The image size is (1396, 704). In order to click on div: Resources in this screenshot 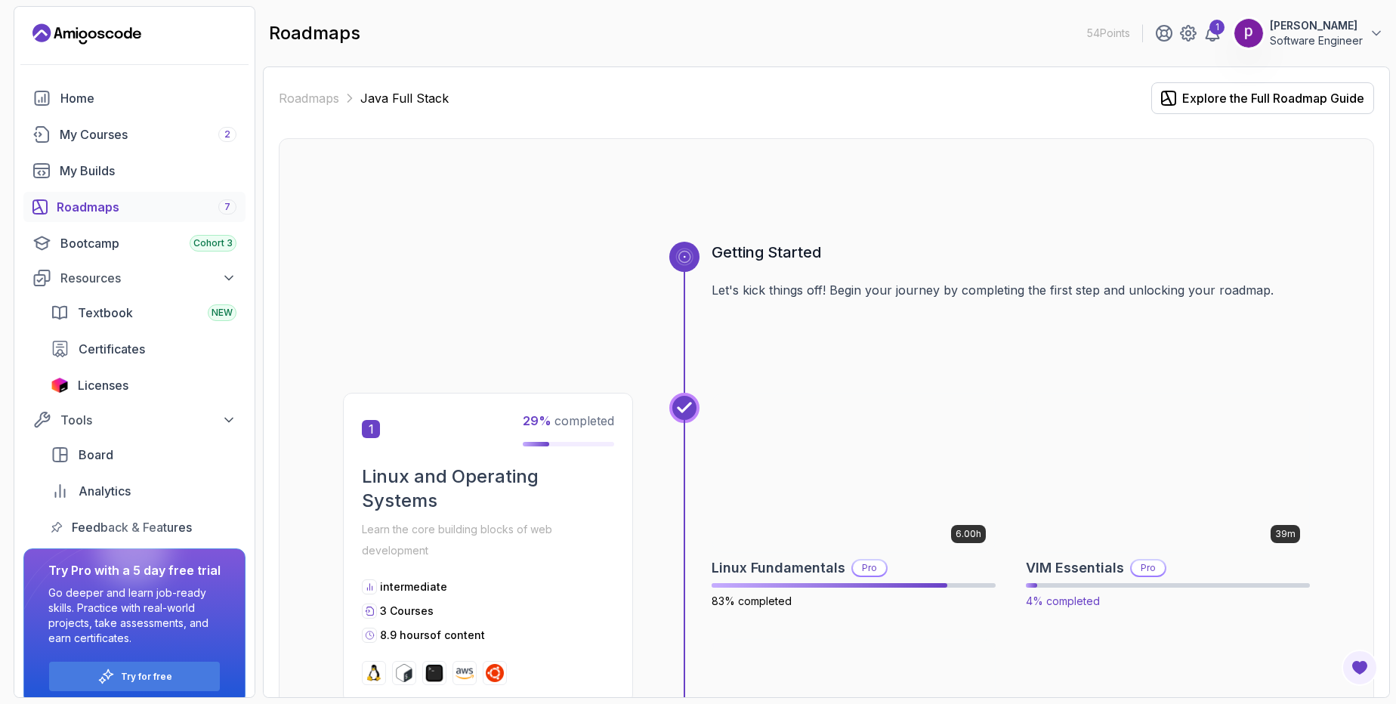, I will do `click(148, 278)`.